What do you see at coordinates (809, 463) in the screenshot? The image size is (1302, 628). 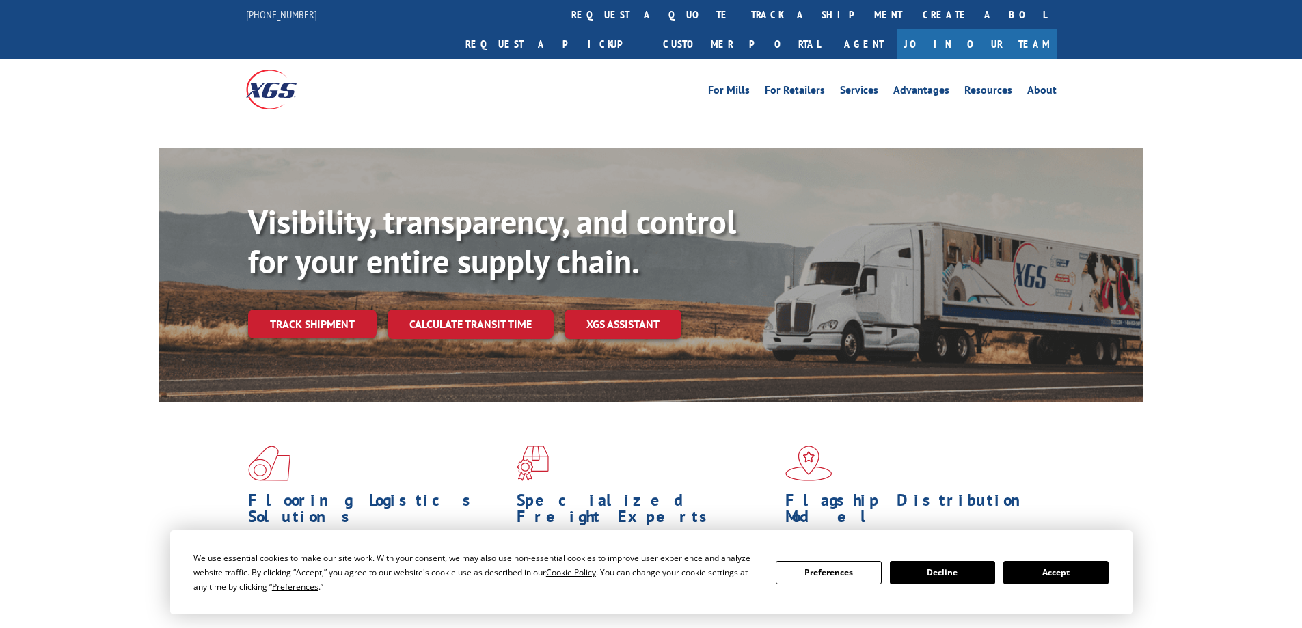 I see `img: xgs-icon-flagship-distribution-model-red` at bounding box center [809, 463].